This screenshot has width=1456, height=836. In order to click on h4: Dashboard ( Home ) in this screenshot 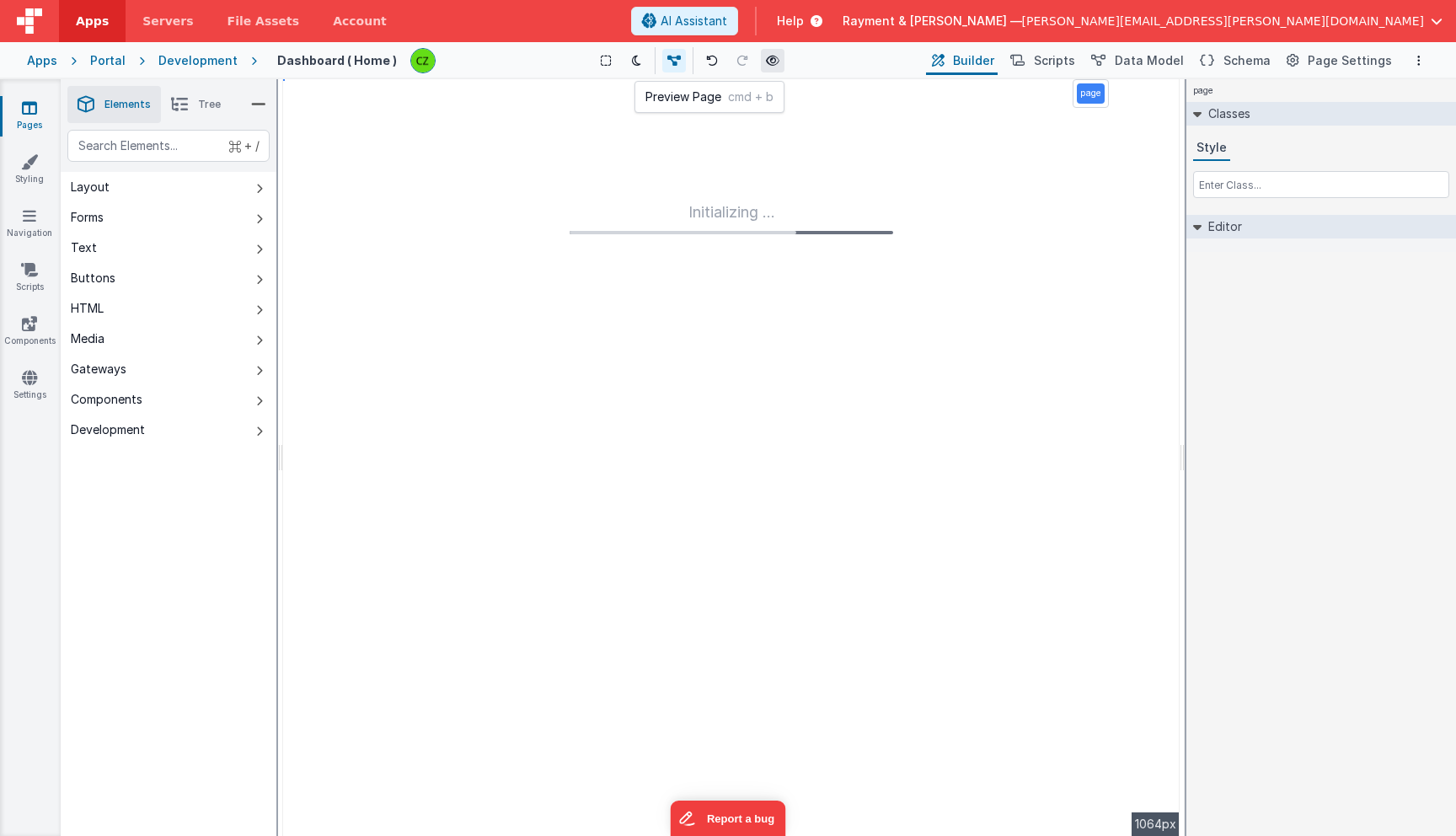, I will do `click(337, 60)`.